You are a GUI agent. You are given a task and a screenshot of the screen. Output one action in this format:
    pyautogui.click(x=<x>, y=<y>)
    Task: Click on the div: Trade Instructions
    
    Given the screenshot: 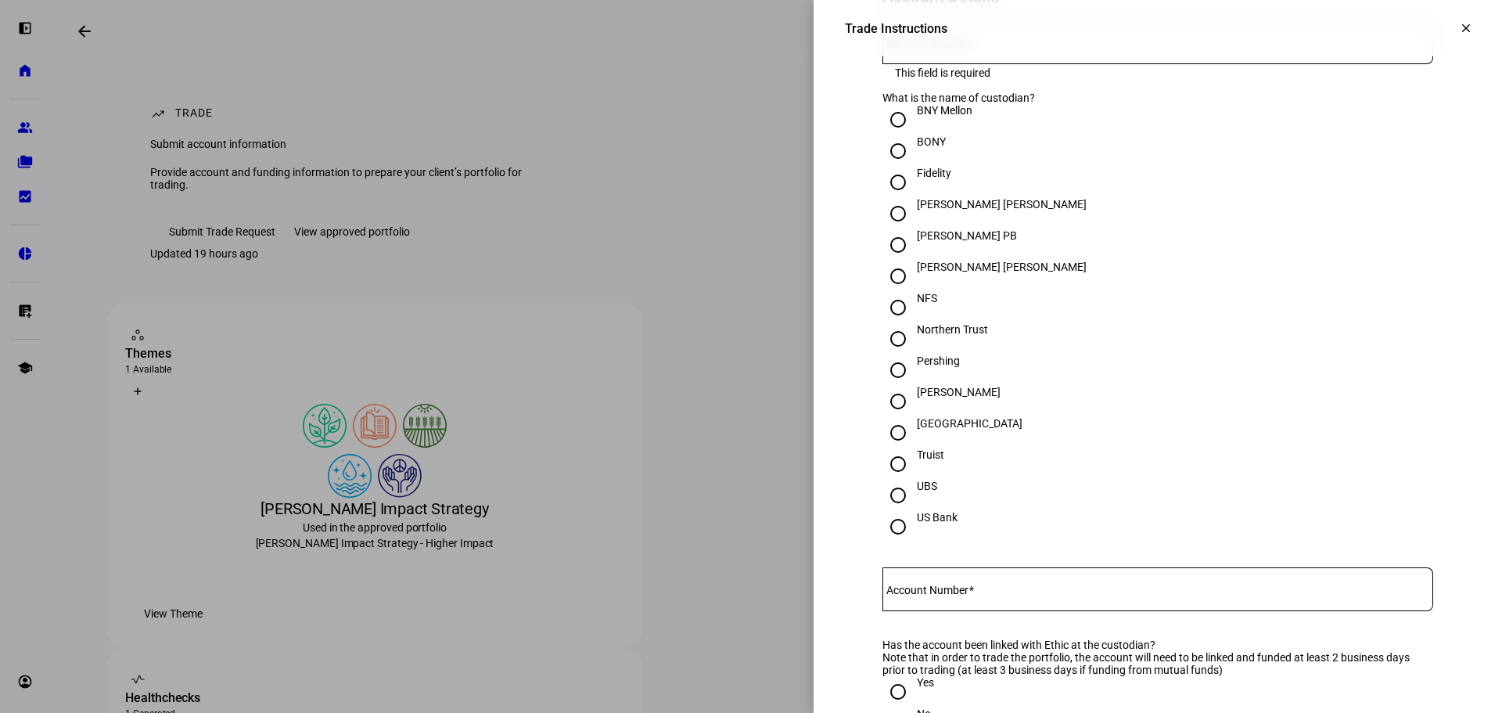 What is the action you would take?
    pyautogui.click(x=896, y=28)
    